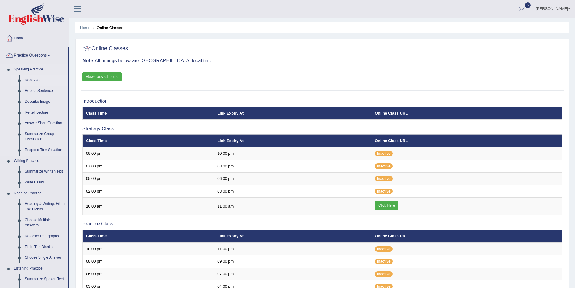  What do you see at coordinates (45, 182) in the screenshot?
I see `a: Write Essay` at bounding box center [45, 182].